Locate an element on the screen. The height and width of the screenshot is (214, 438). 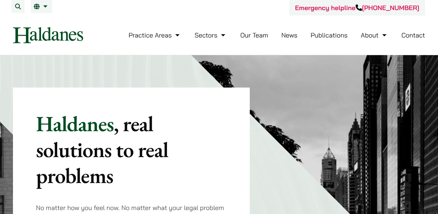
a: Practice Areas is located at coordinates (155, 35).